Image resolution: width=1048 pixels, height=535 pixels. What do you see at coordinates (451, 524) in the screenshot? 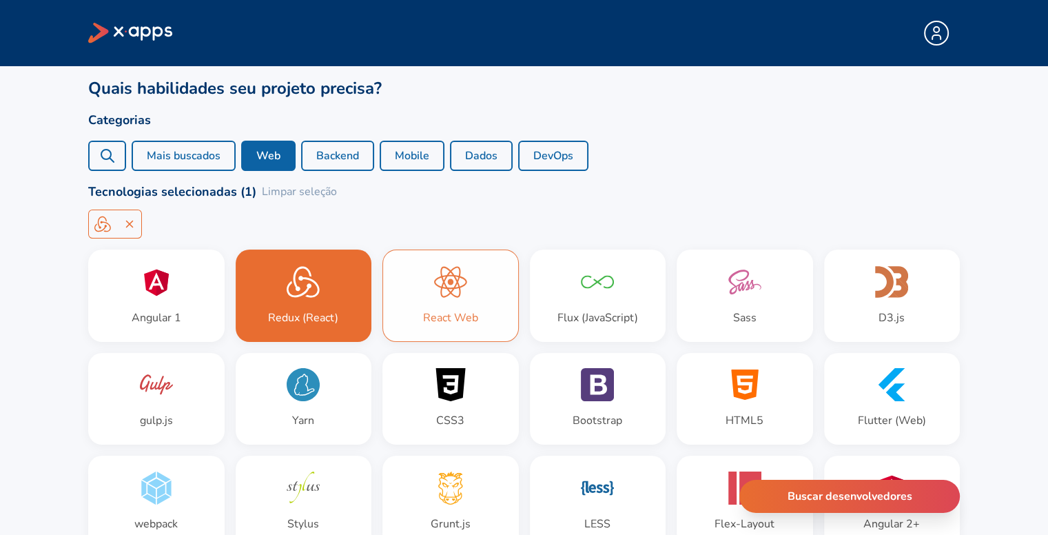
I see `div: Grunt.js` at bounding box center [451, 524].